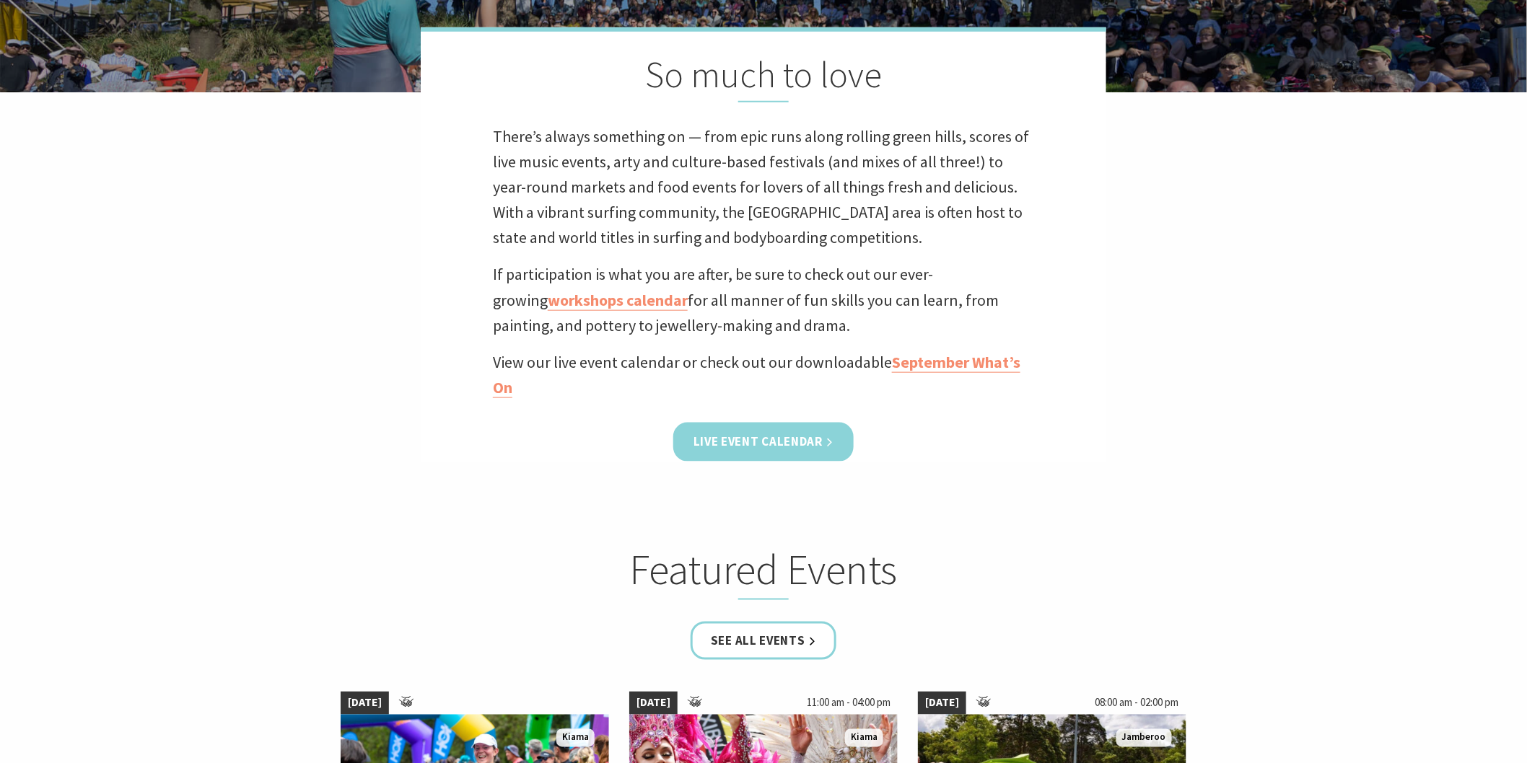 The image size is (1527, 763). I want to click on p: If participation is what you are after, be sure to check out our ever-growing for all manner of f..., so click(763, 300).